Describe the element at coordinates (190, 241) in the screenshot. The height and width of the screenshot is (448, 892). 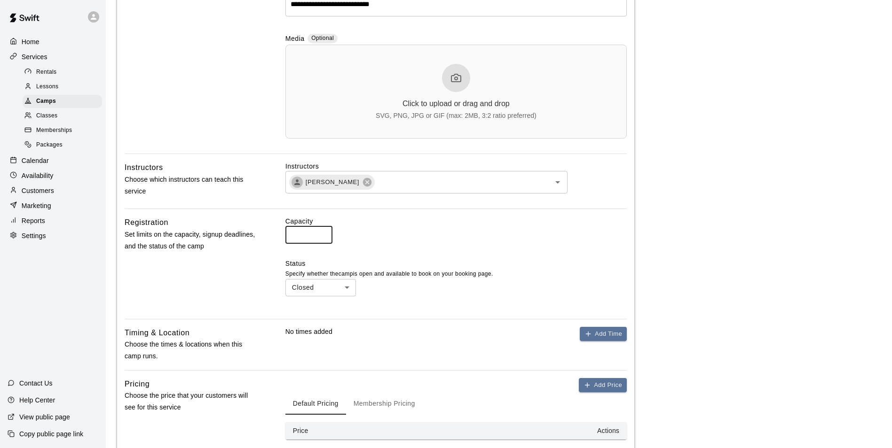
I see `p: Set limits on the capacity, signup deadlines, and the status of the camp` at that location.